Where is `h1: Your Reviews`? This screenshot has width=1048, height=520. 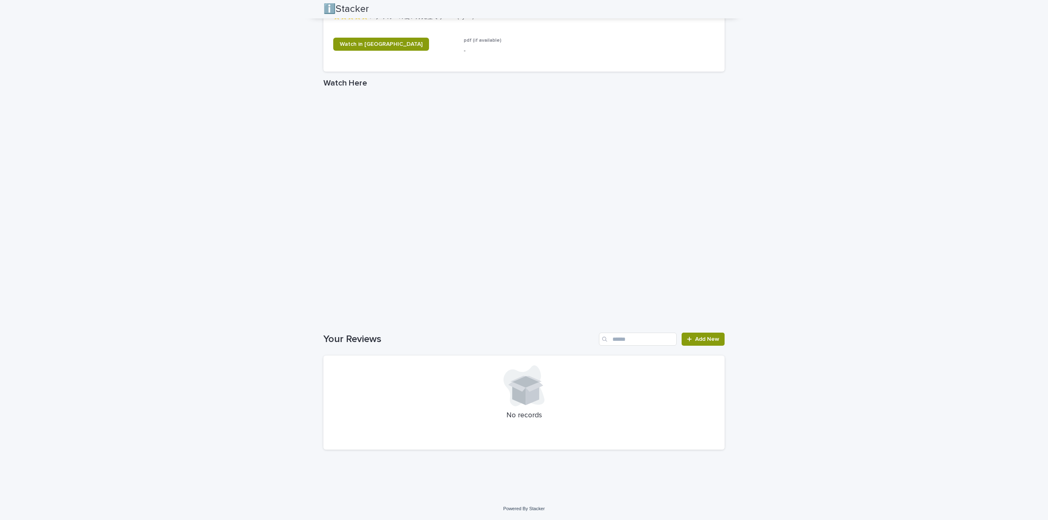
h1: Your Reviews is located at coordinates (459, 339).